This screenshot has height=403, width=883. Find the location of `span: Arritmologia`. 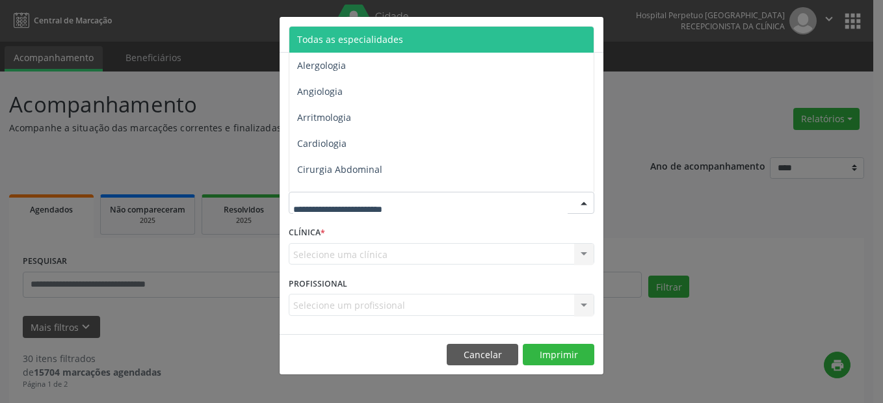

span: Arritmologia is located at coordinates (324, 117).